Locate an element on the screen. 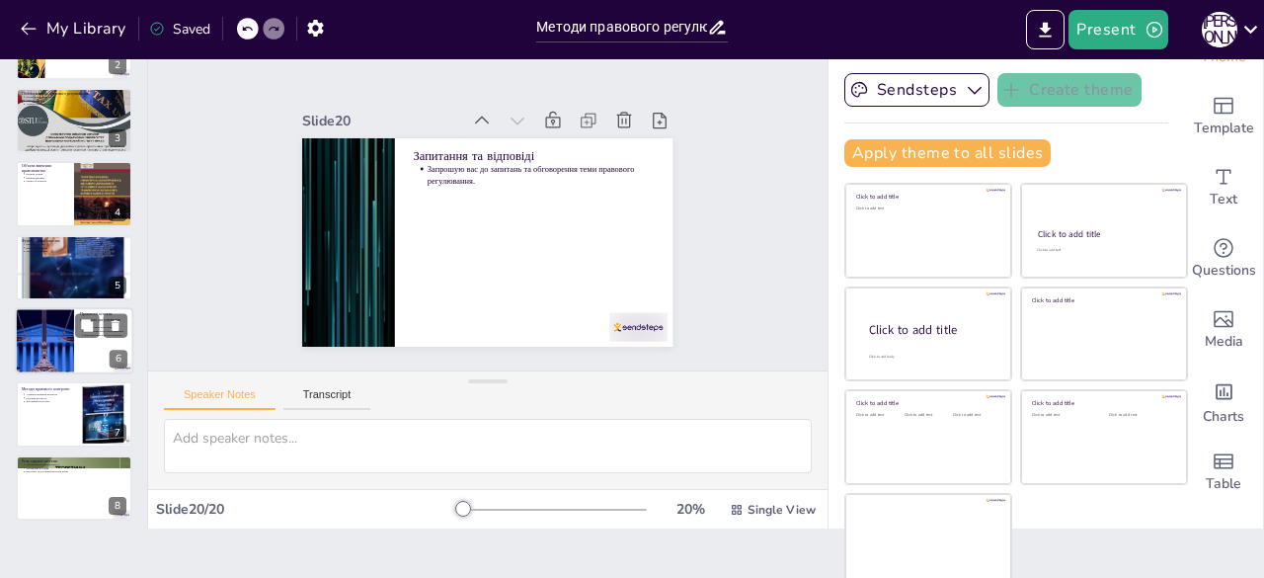  p: Виклики правового регулювання is located at coordinates (107, 335).